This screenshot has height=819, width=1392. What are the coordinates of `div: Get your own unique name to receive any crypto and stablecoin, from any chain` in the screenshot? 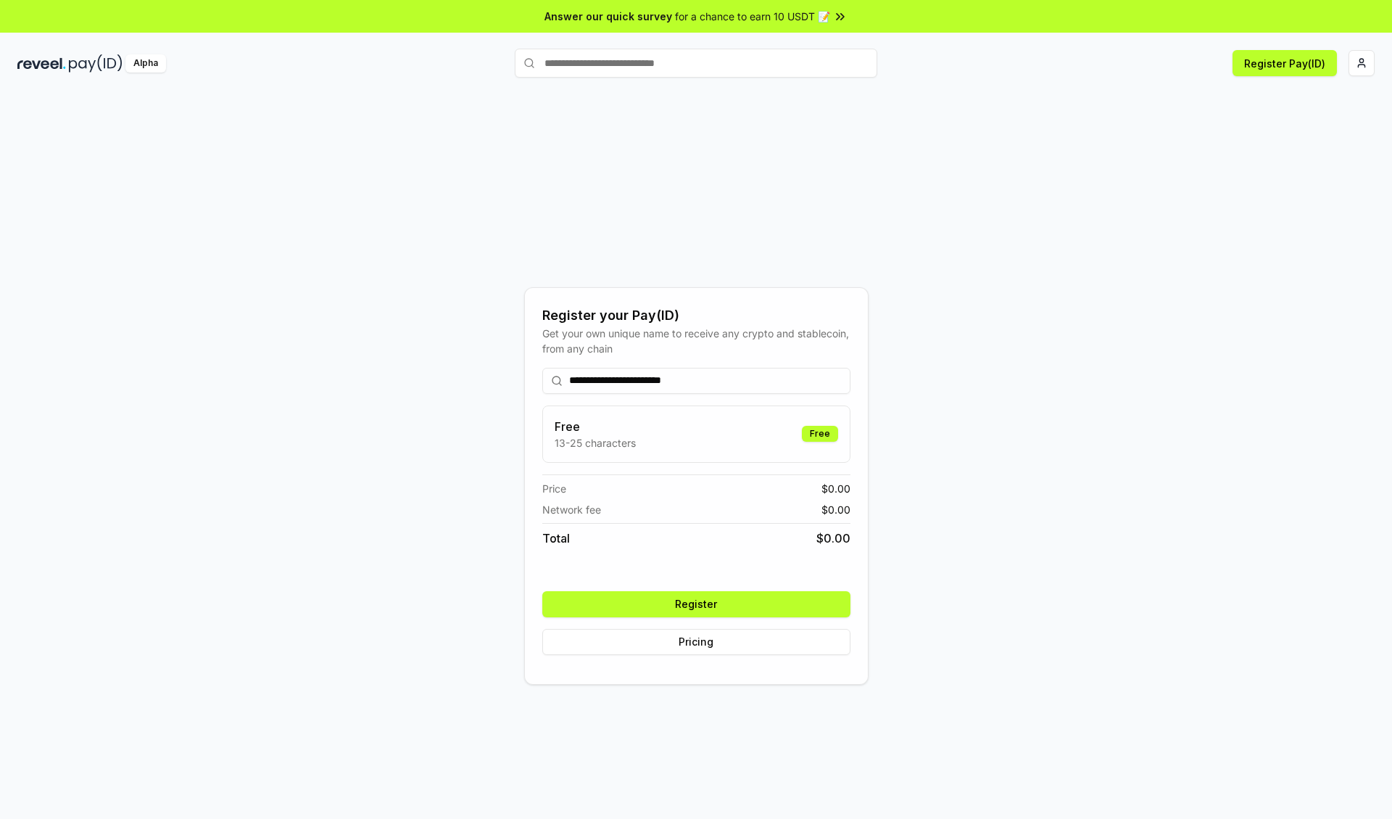 It's located at (696, 341).